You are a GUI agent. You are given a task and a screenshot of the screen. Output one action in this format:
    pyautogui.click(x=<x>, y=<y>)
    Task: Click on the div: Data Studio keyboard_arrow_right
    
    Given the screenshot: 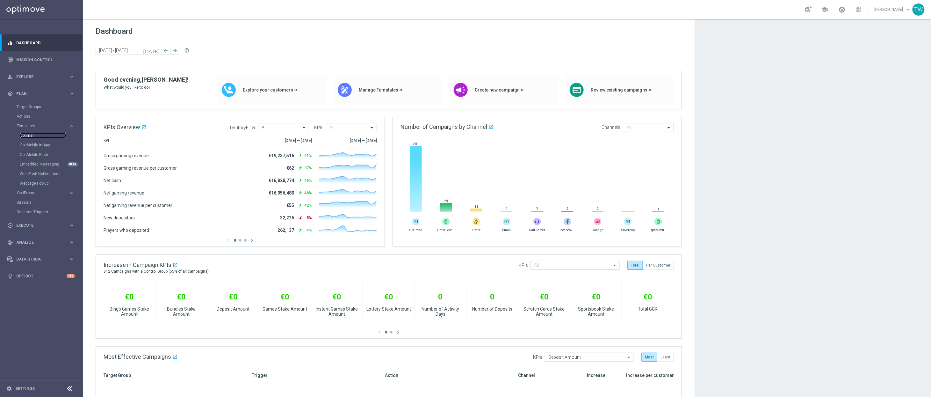 What is the action you would take?
    pyautogui.click(x=41, y=259)
    